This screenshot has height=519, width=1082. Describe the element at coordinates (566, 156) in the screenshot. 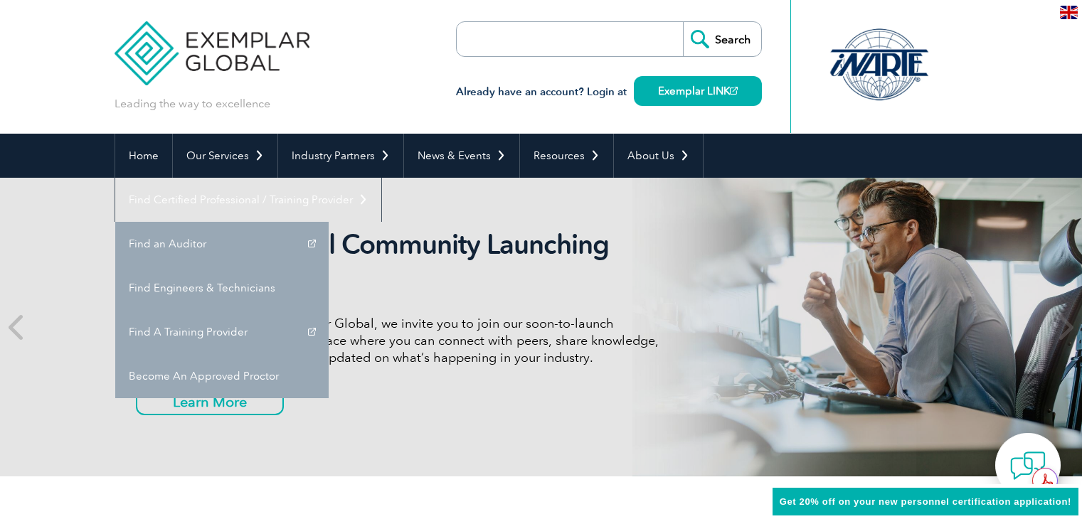

I see `a: Resources` at that location.